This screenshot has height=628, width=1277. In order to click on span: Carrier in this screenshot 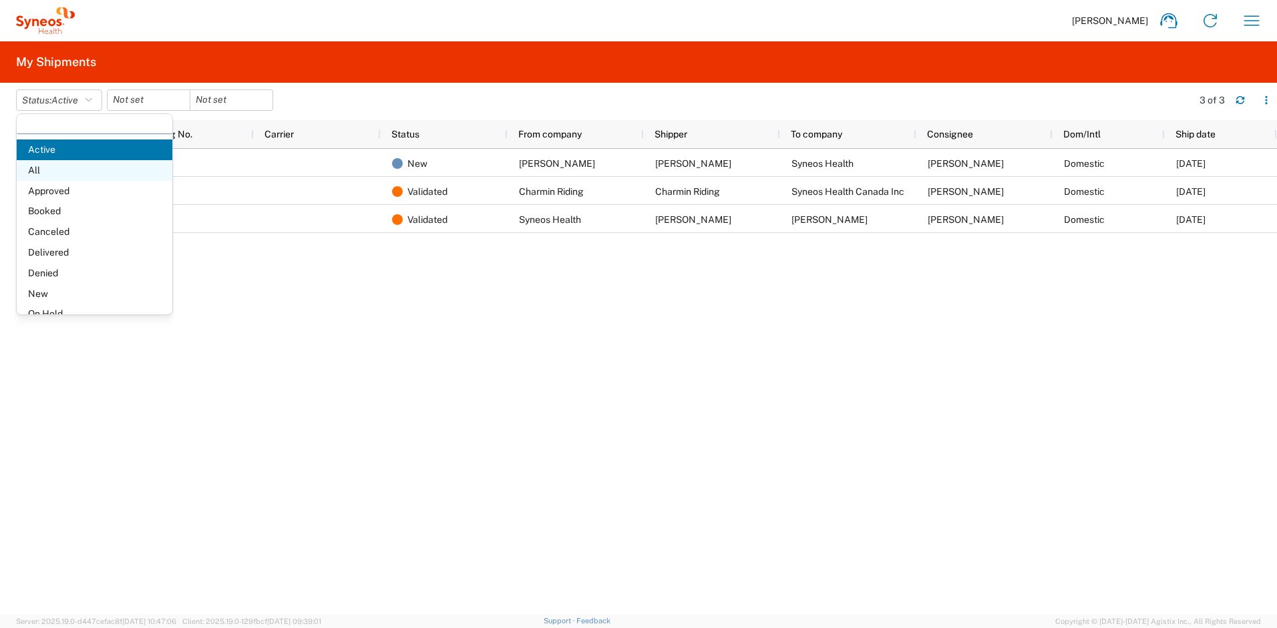, I will do `click(279, 134)`.